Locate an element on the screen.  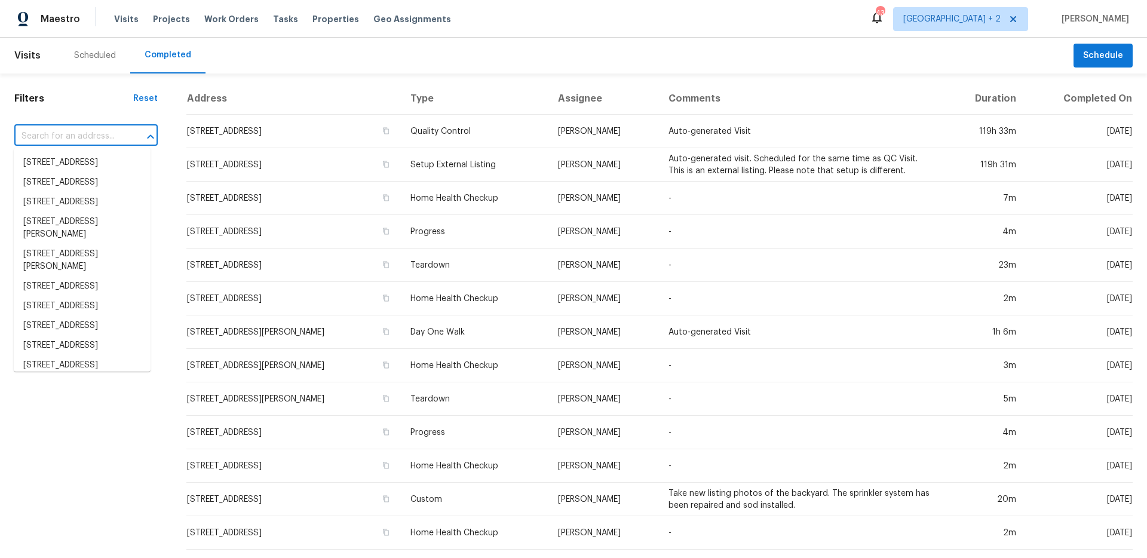
th: Completed On is located at coordinates (1079, 99).